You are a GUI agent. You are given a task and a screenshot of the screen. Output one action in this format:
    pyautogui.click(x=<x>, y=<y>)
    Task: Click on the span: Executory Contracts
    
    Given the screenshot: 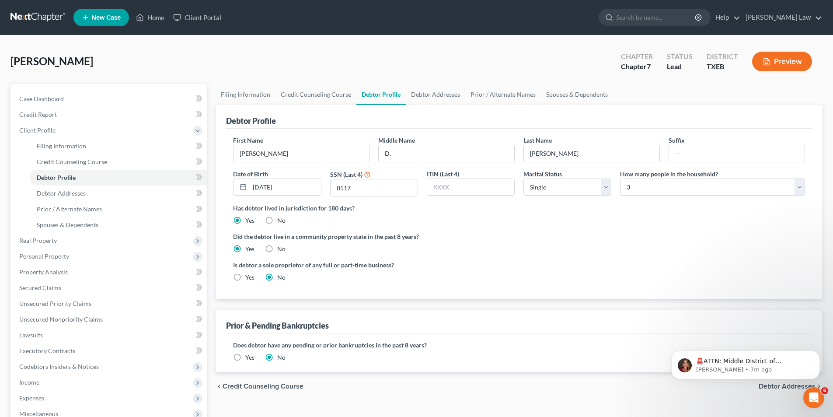 What is the action you would take?
    pyautogui.click(x=47, y=350)
    